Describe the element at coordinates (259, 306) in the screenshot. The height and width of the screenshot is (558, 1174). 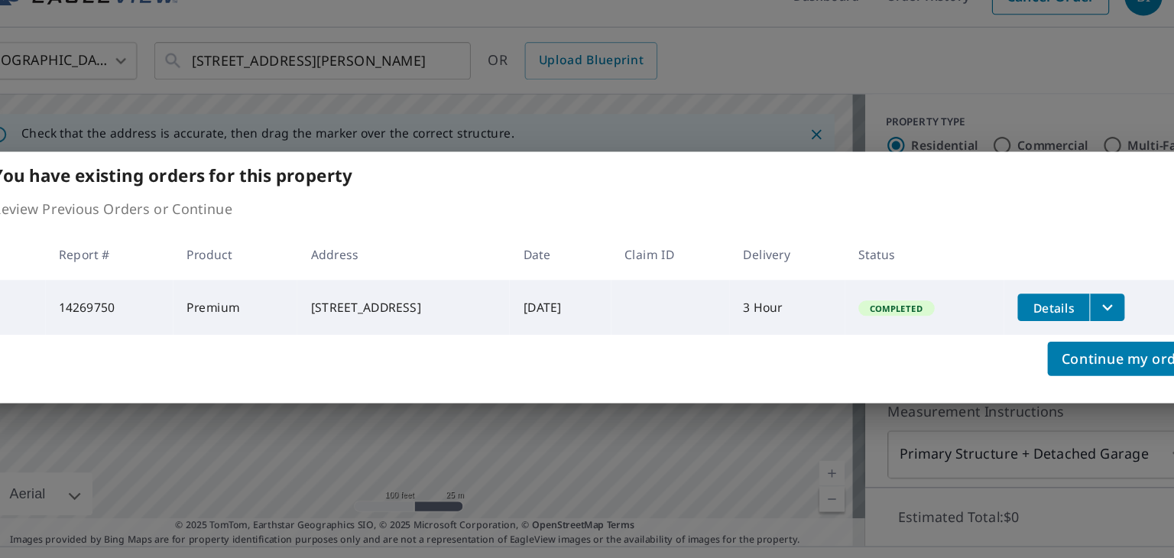
I see `td: Premium` at that location.